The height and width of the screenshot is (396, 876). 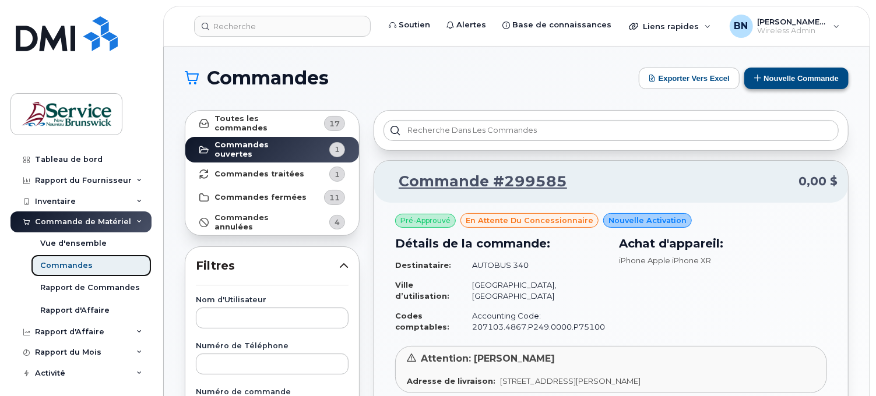 What do you see at coordinates (268, 266) in the screenshot?
I see `span: Filtres` at bounding box center [268, 266].